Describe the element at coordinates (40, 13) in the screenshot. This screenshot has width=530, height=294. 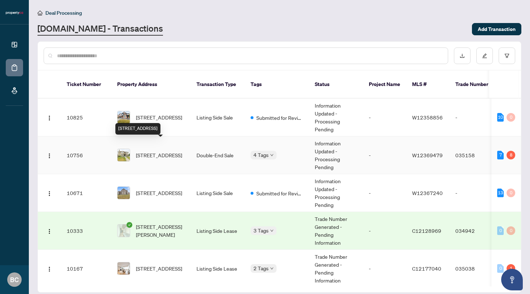
I see `span: home` at that location.